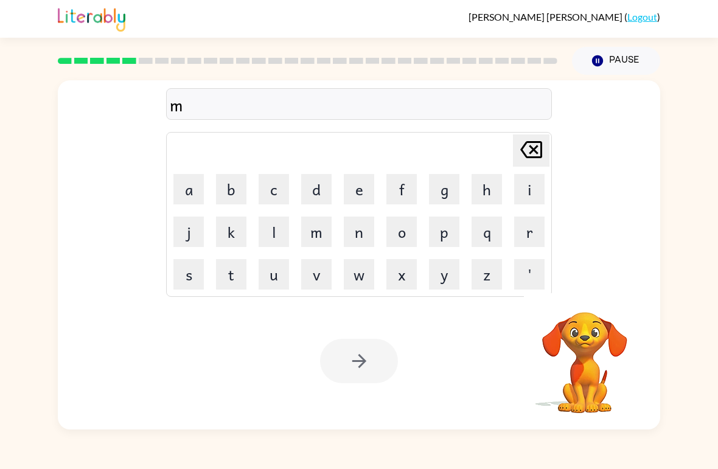 Image resolution: width=718 pixels, height=469 pixels. What do you see at coordinates (444, 275) in the screenshot?
I see `button: y` at bounding box center [444, 275].